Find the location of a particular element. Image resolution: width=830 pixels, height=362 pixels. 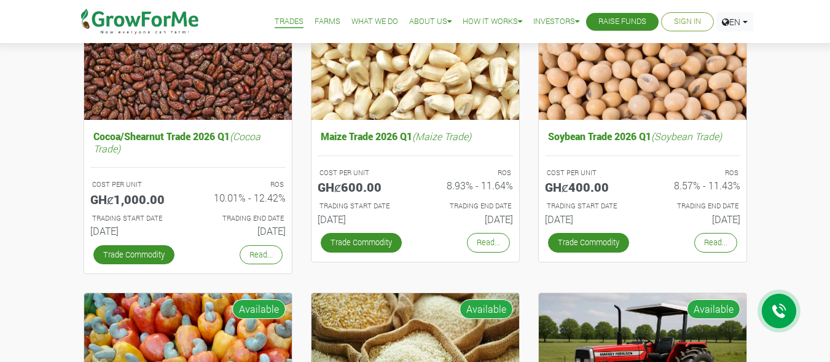

h5: Maize Trade 2026 Q1 is located at coordinates (415, 136).